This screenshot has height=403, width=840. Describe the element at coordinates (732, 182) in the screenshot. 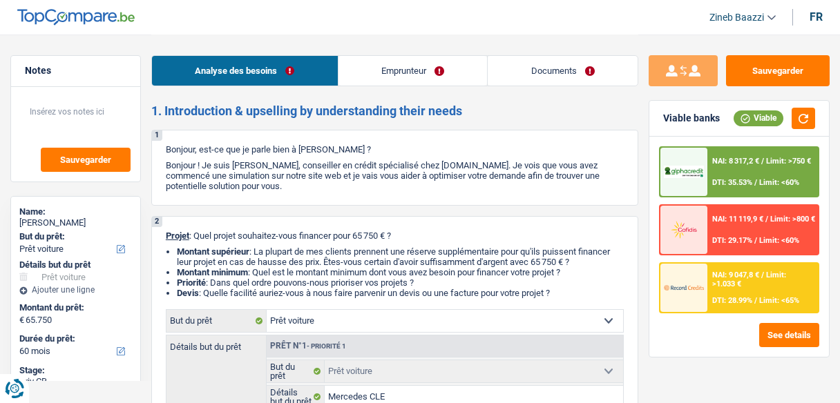

I see `span: DTI: 35.53%` at that location.